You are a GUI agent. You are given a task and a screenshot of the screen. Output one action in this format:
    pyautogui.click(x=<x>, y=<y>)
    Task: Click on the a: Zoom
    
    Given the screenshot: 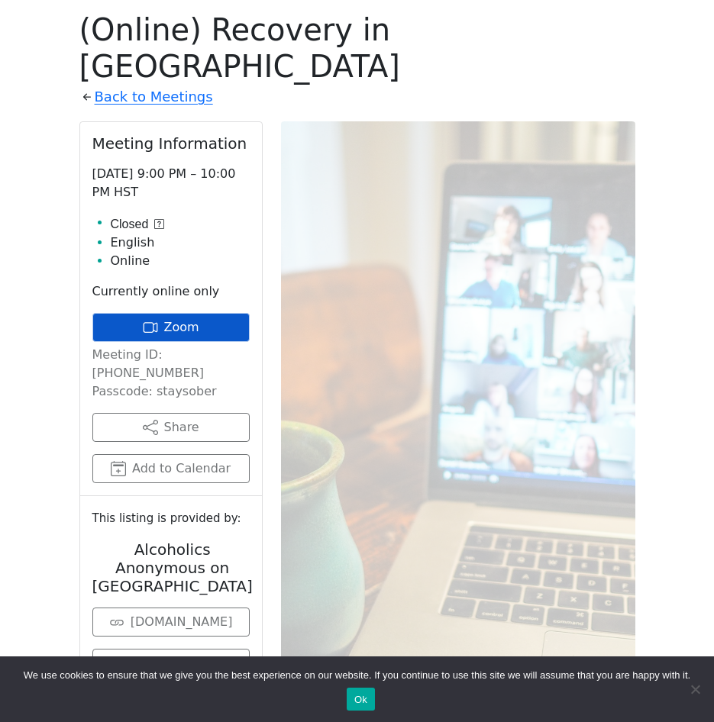 What is the action you would take?
    pyautogui.click(x=171, y=327)
    